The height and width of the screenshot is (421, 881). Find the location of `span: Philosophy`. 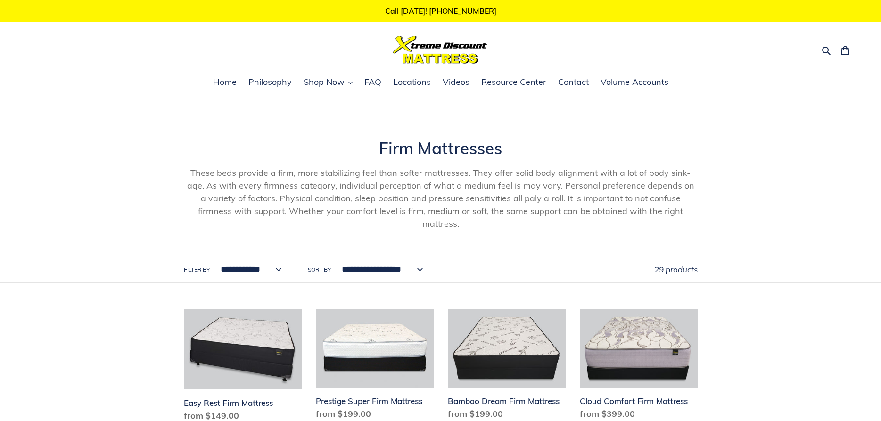

span: Philosophy is located at coordinates (270, 82).